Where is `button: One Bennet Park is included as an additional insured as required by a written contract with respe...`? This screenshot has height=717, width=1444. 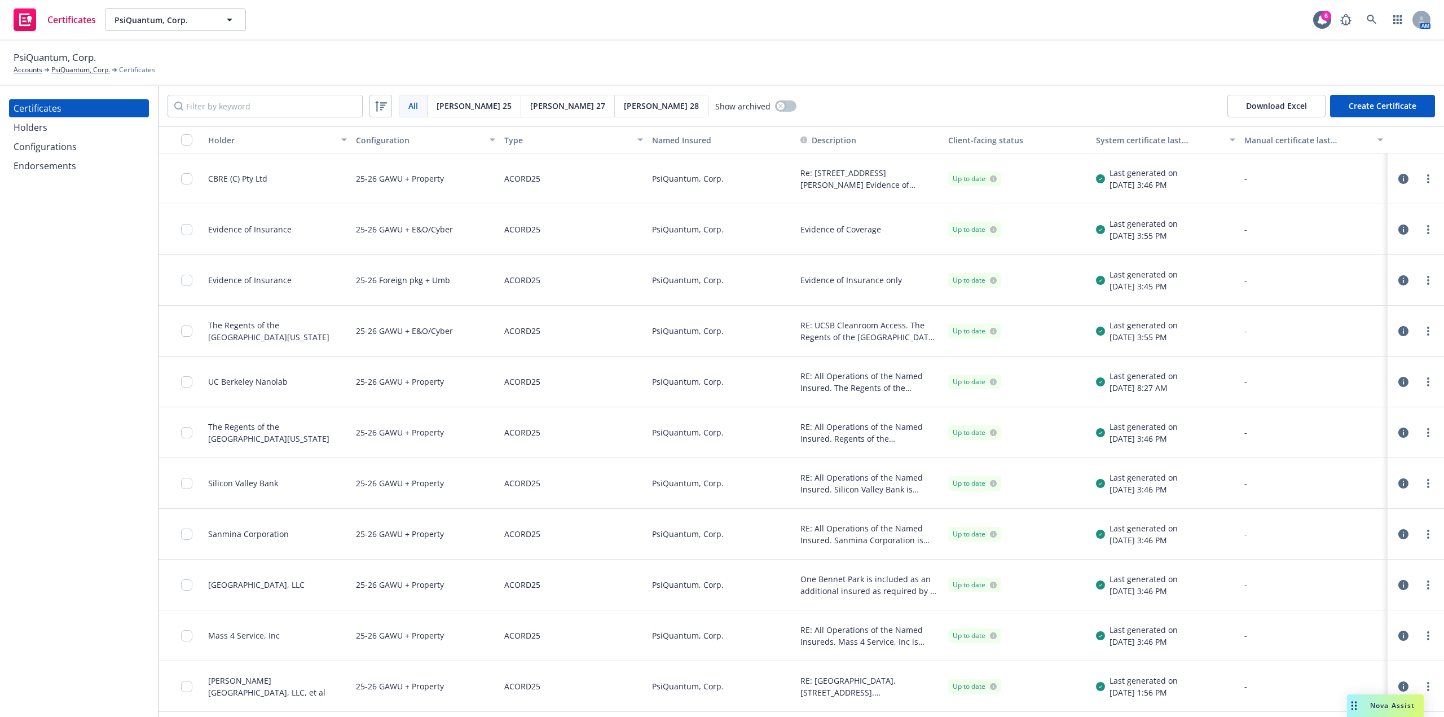 button: One Bennet Park is included as an additional insured as required by a written contract with respe... is located at coordinates (870, 585).